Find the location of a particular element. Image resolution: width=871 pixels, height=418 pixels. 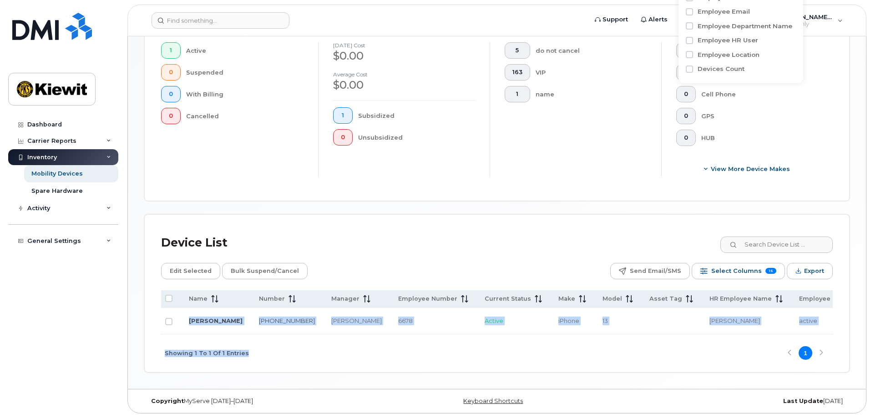

div: Suspended is located at coordinates (245, 72).